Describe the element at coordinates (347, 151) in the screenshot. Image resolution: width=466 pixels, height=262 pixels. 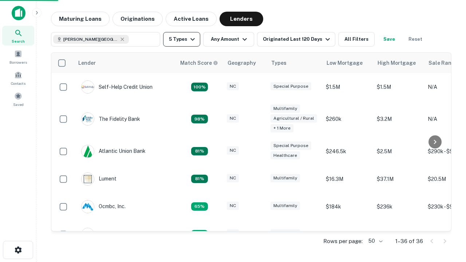
I see `td: $246.5k` at that location.